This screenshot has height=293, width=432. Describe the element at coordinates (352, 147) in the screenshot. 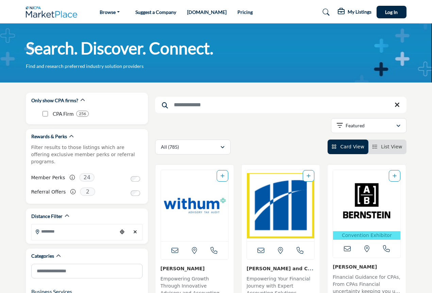

I see `span: Card View` at that location.